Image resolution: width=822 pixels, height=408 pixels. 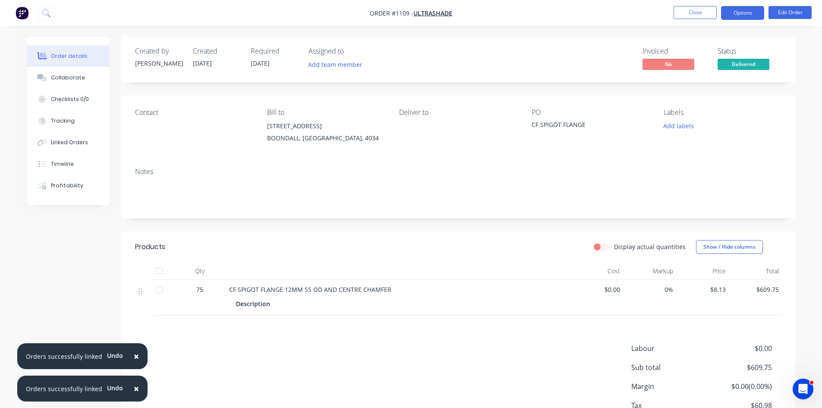 What do you see at coordinates (678, 126) in the screenshot?
I see `button: Add labels` at bounding box center [678, 126].